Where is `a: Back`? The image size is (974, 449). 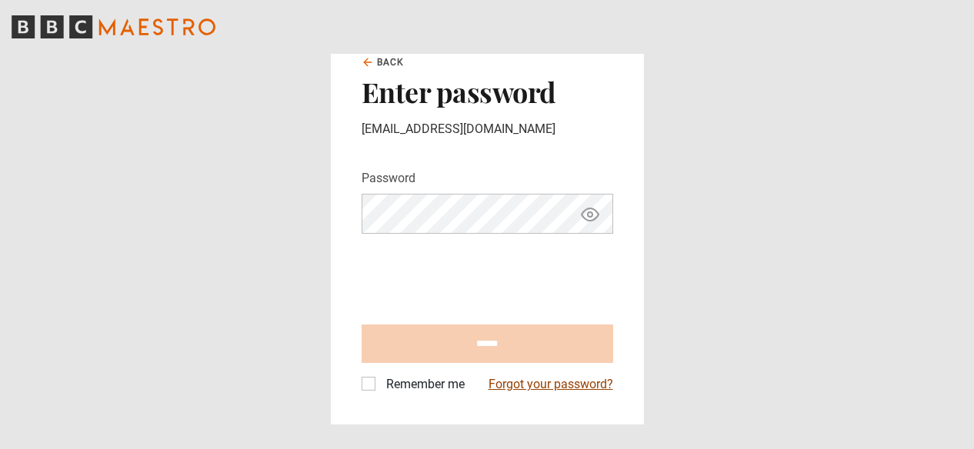
a: Back is located at coordinates (383, 62).